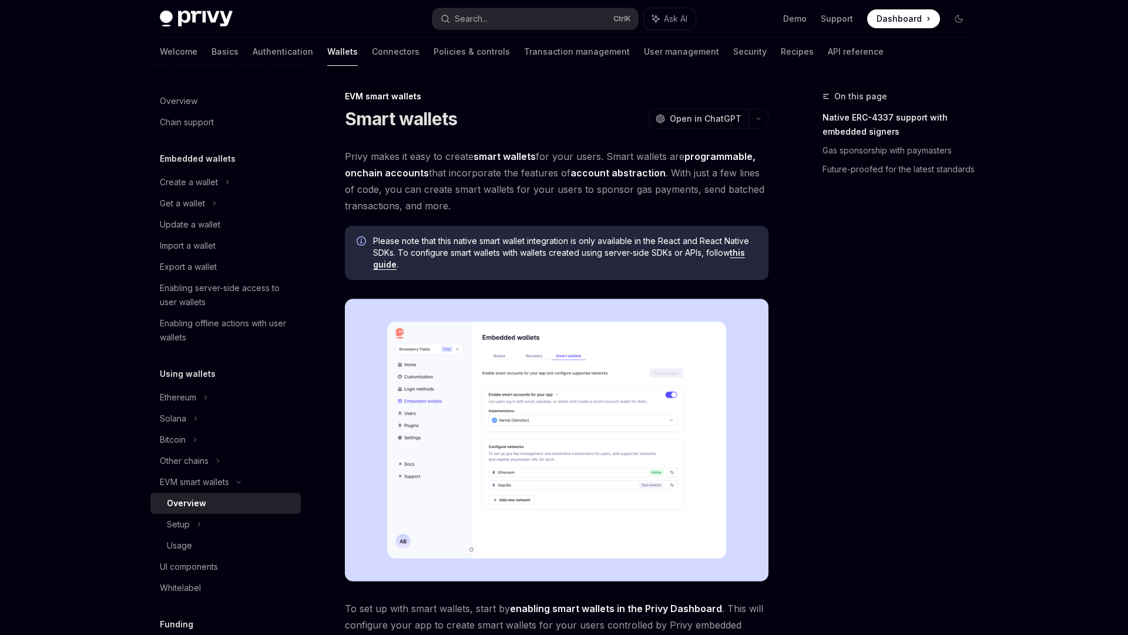 This screenshot has height=635, width=1128. What do you see at coordinates (226, 267) in the screenshot?
I see `a: Export a wallet` at bounding box center [226, 267].